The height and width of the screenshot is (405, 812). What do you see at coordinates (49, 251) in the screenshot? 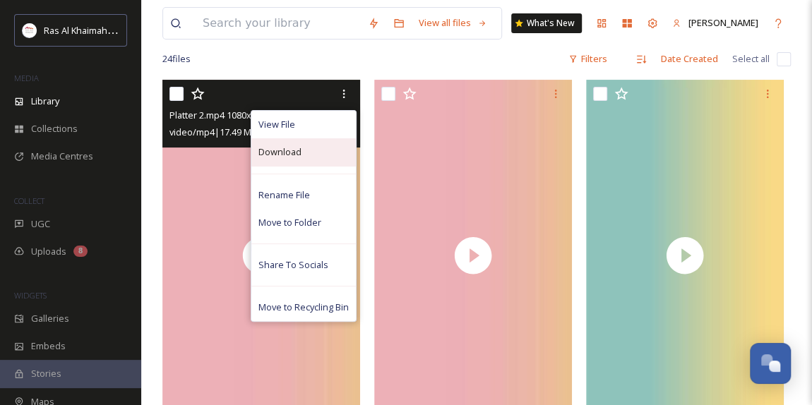
I see `span: Uploads` at bounding box center [49, 251].